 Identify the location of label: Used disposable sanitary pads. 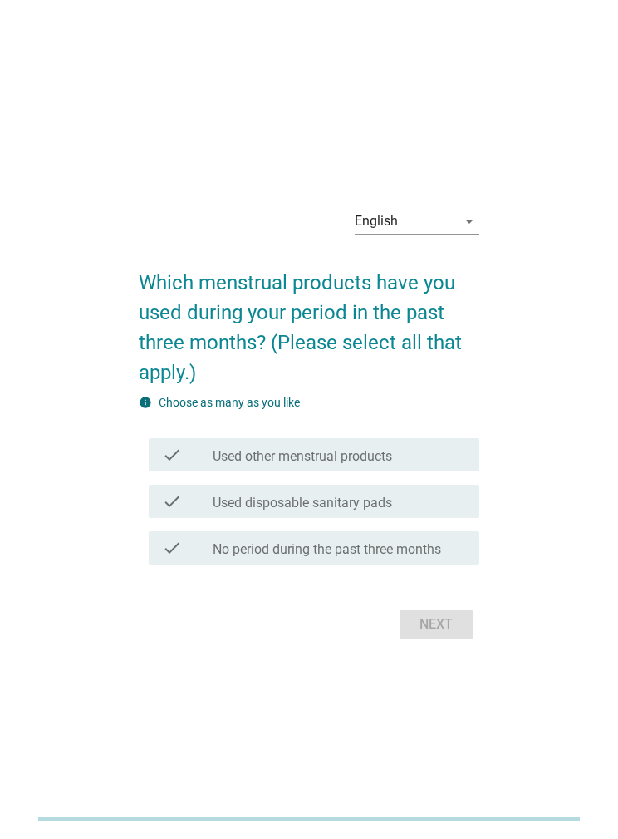
(303, 503).